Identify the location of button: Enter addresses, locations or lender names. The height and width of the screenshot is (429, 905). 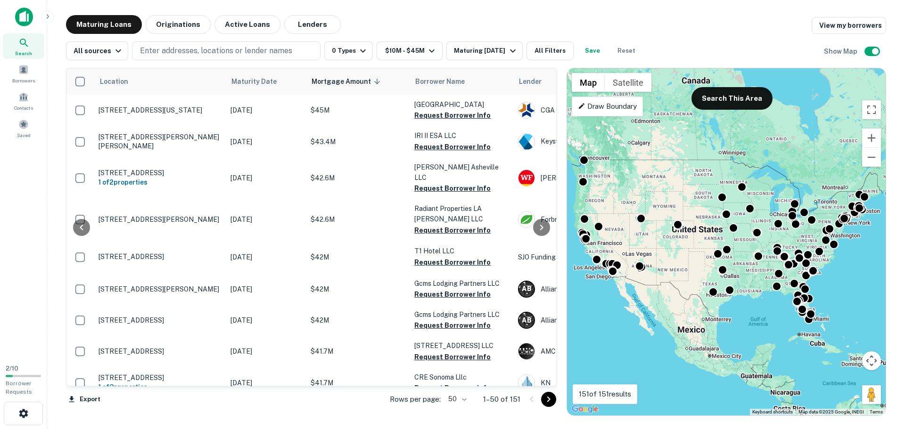
(226, 51).